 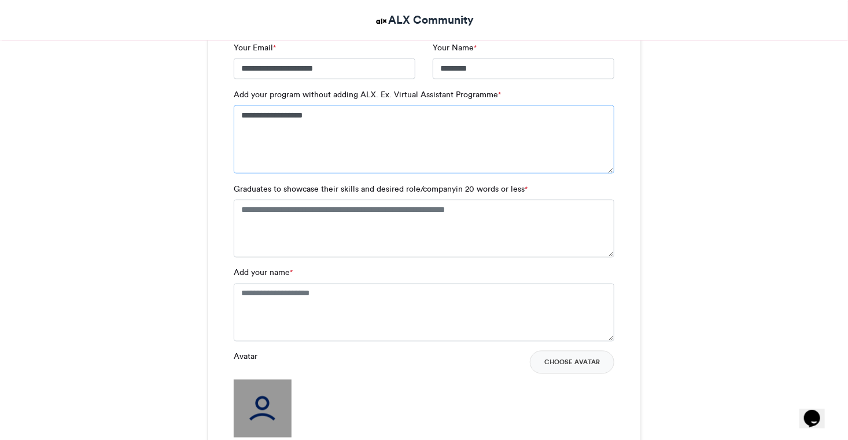 I want to click on label: Add your name, so click(x=263, y=273).